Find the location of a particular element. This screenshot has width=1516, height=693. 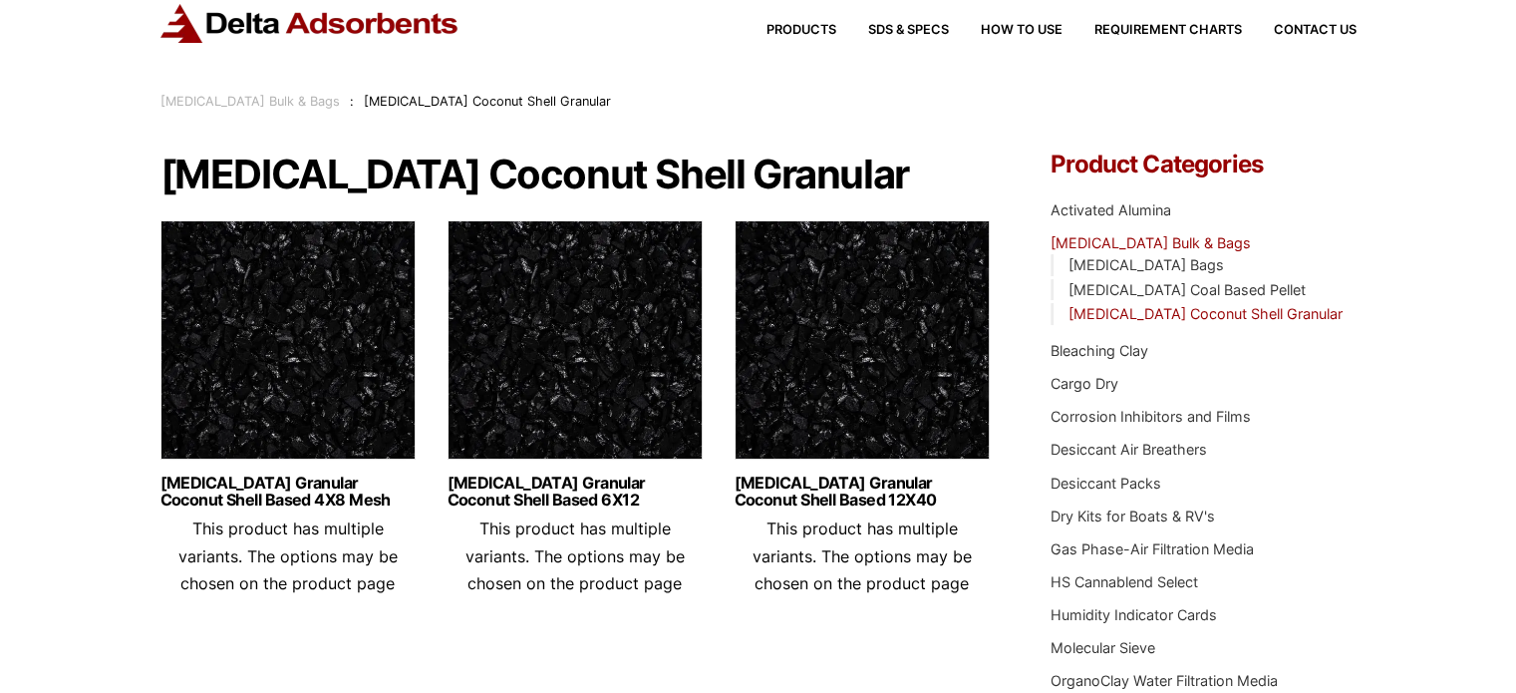

h3: Style is located at coordinates (149, 74).